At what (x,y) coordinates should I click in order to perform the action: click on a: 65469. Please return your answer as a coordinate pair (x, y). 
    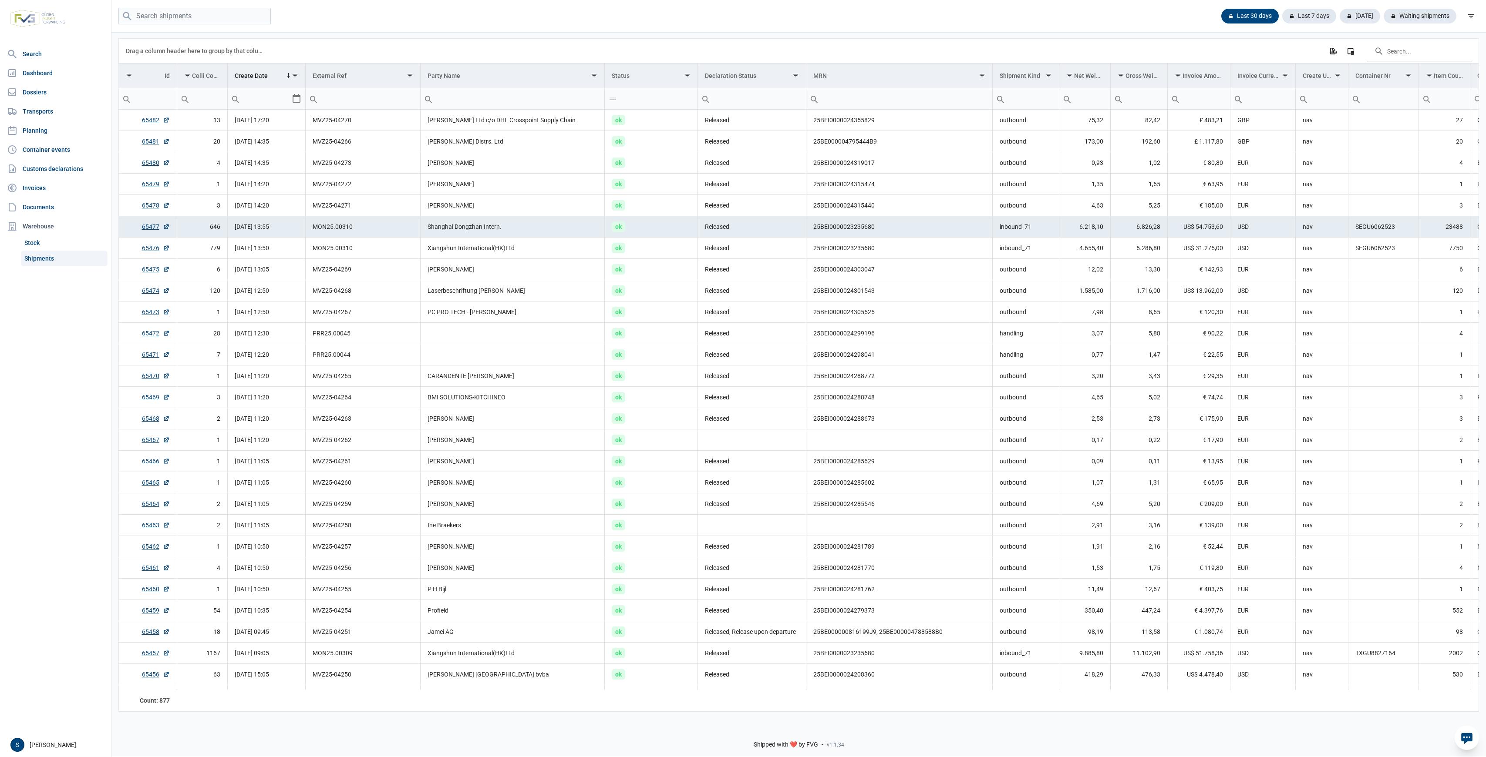
    Looking at the image, I should click on (156, 397).